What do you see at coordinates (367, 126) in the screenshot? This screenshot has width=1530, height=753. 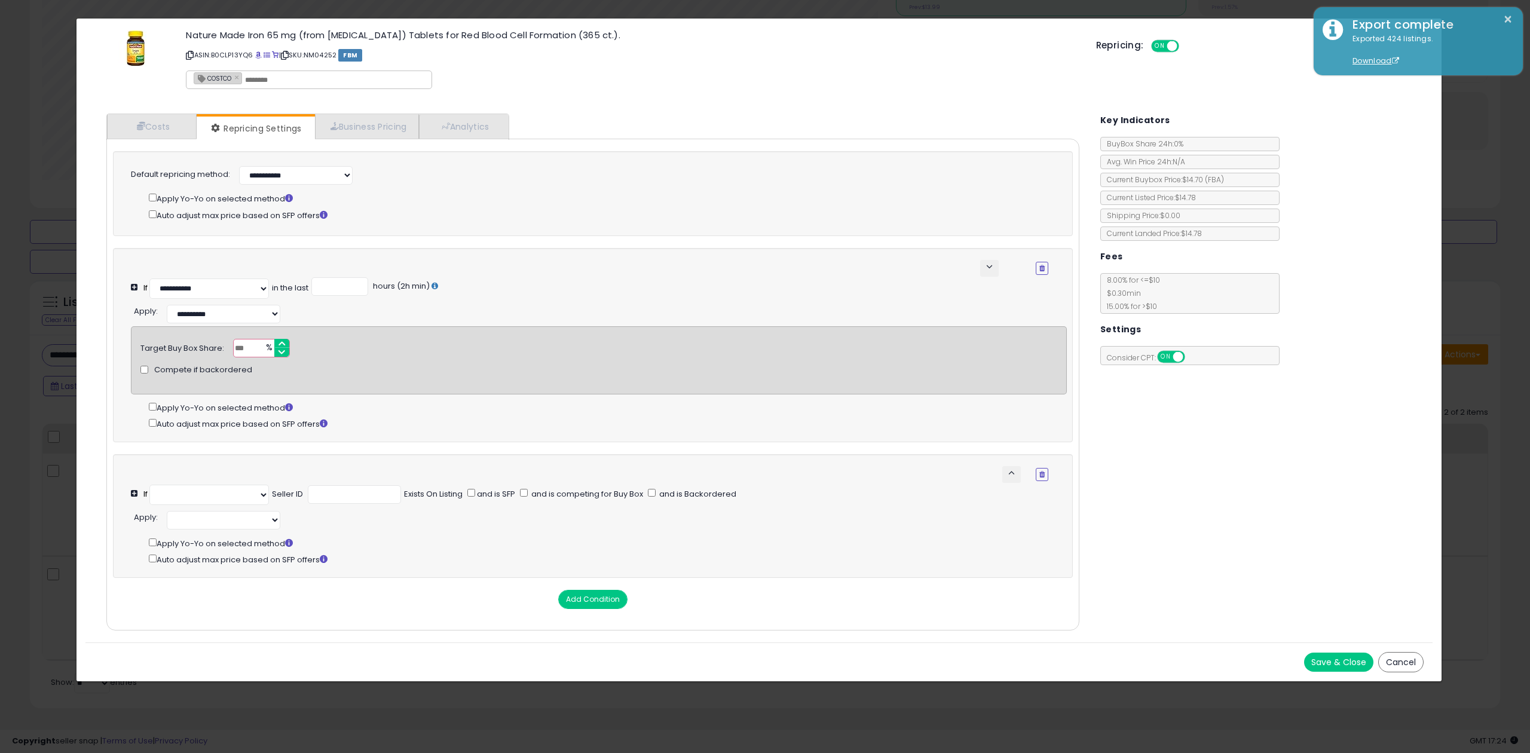 I see `a: Business Pricing` at bounding box center [367, 126].